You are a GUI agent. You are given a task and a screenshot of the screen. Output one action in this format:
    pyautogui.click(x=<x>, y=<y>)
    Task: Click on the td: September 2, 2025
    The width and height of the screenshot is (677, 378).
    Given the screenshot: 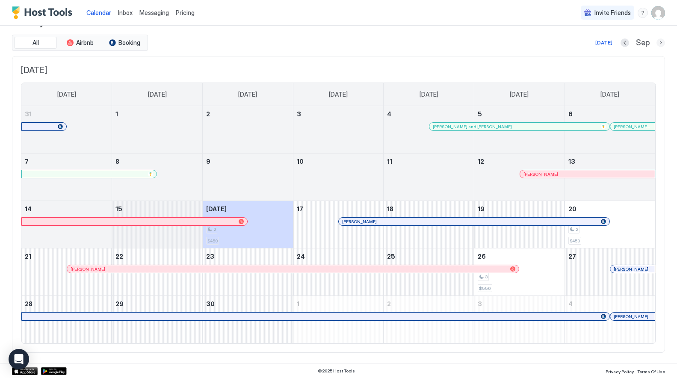 What is the action you would take?
    pyautogui.click(x=248, y=130)
    